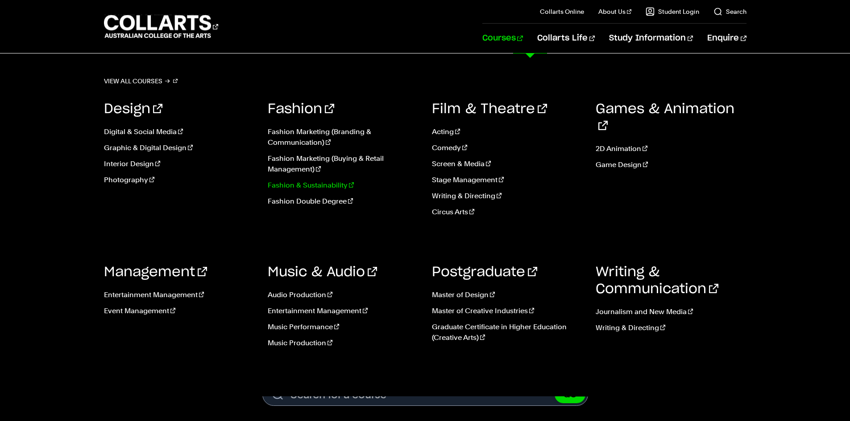 This screenshot has width=850, height=421. Describe the element at coordinates (343, 164) in the screenshot. I see `a: Fashion Marketing (Buying & Retail Management)` at that location.